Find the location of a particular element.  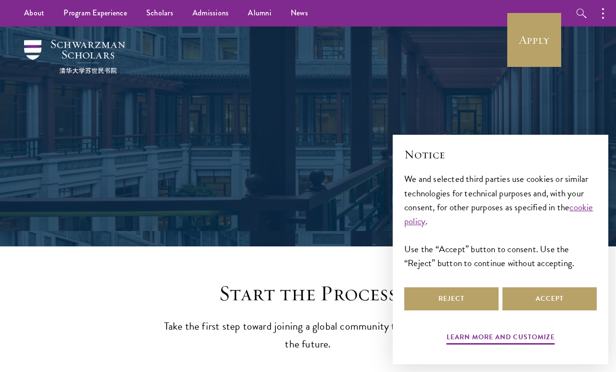

h2: Notice is located at coordinates (500, 154).